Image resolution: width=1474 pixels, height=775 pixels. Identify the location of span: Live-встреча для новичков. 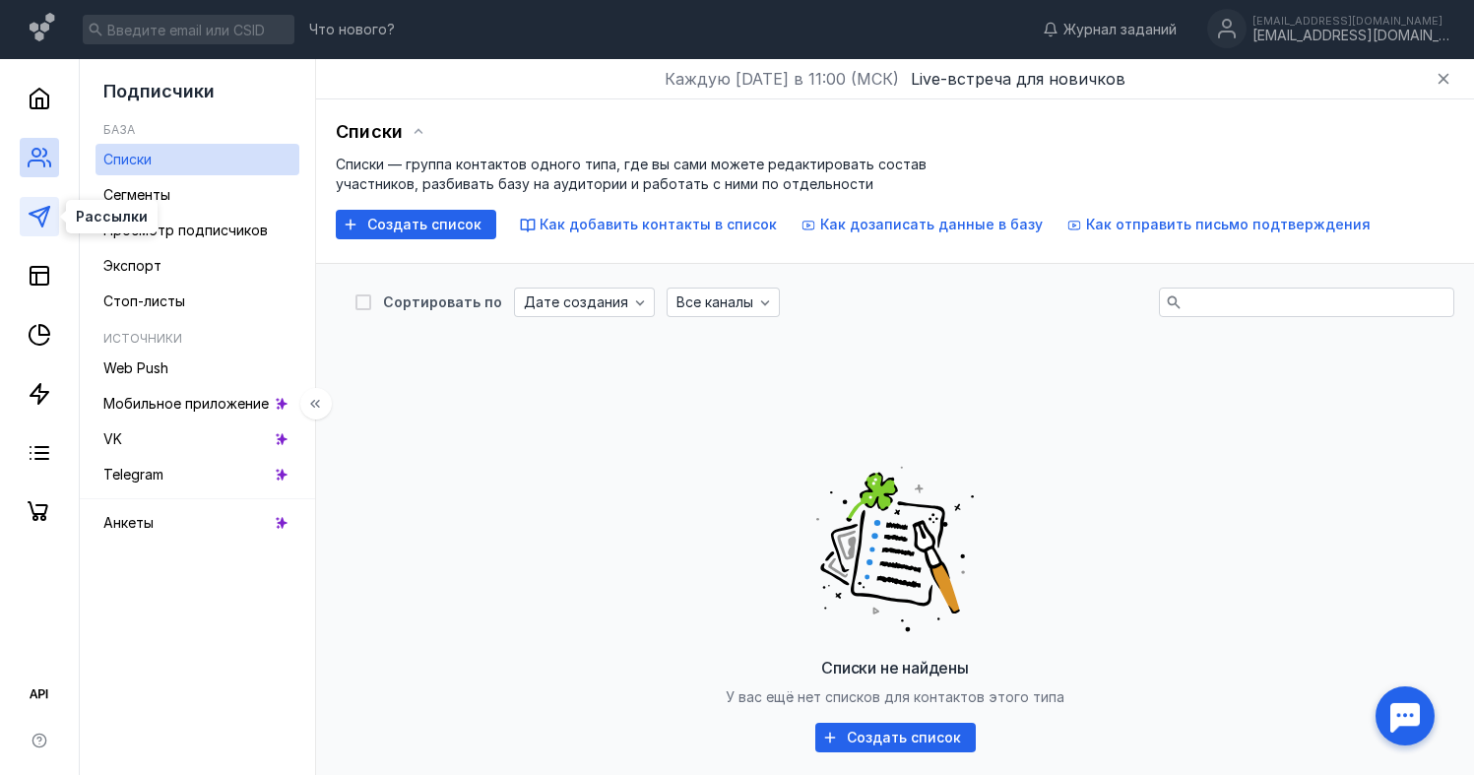
(1018, 79).